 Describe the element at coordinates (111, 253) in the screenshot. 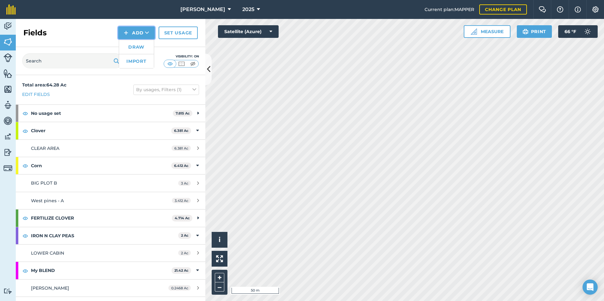

I see `a: LOWER CABIN2 Ac` at that location.